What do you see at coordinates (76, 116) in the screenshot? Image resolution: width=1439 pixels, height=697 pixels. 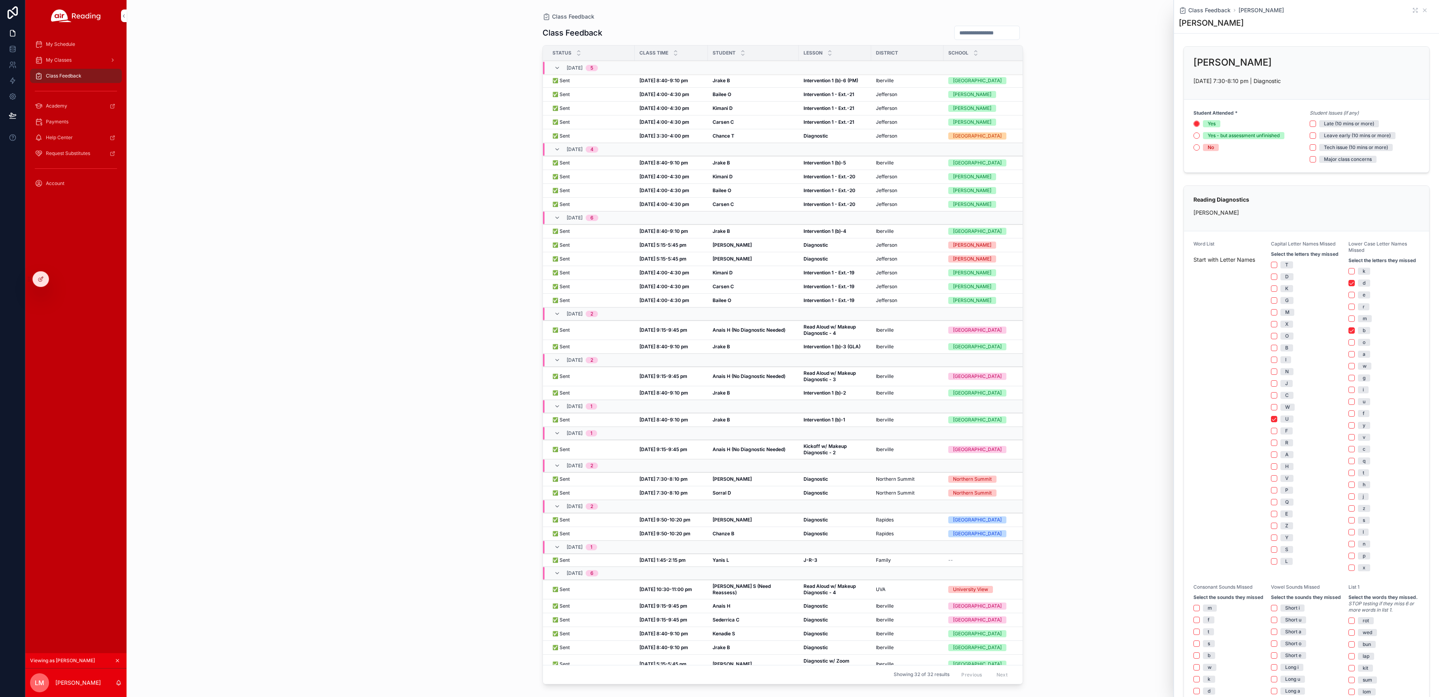 I see `div: scrollable content` at bounding box center [76, 116].